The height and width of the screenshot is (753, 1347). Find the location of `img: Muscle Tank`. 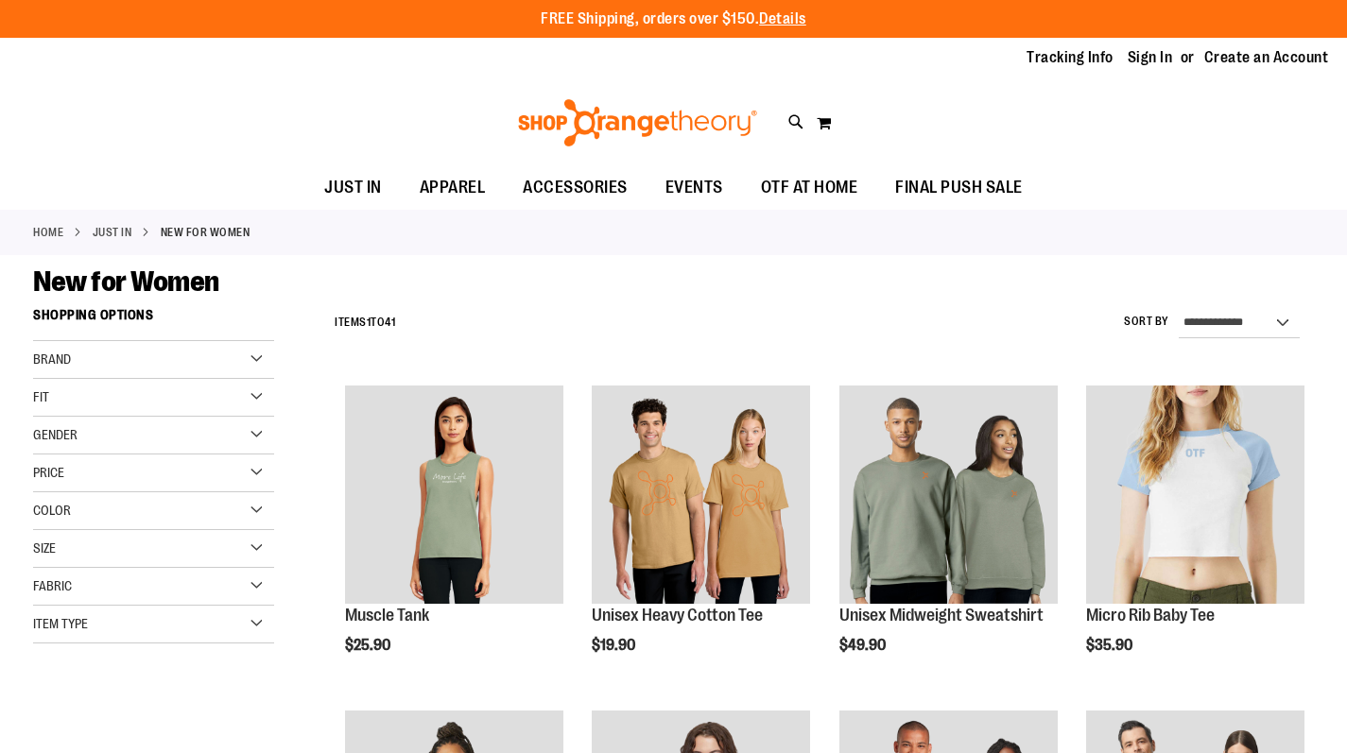

img: Muscle Tank is located at coordinates (454, 494).